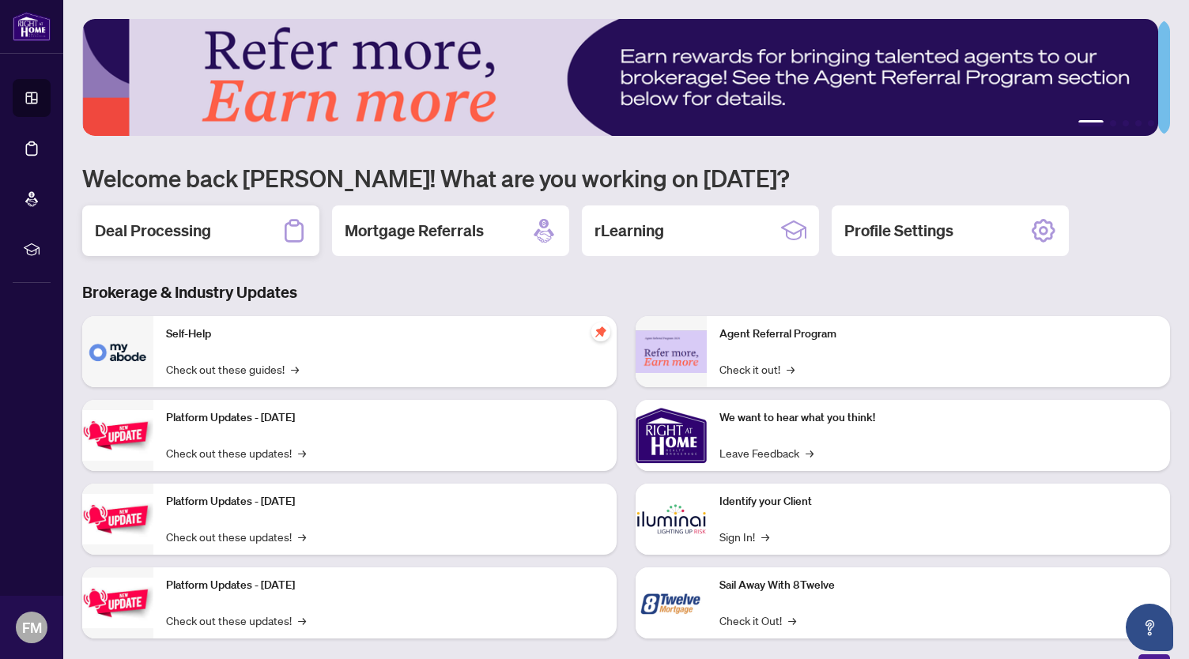  I want to click on img: Slide 0, so click(620, 77).